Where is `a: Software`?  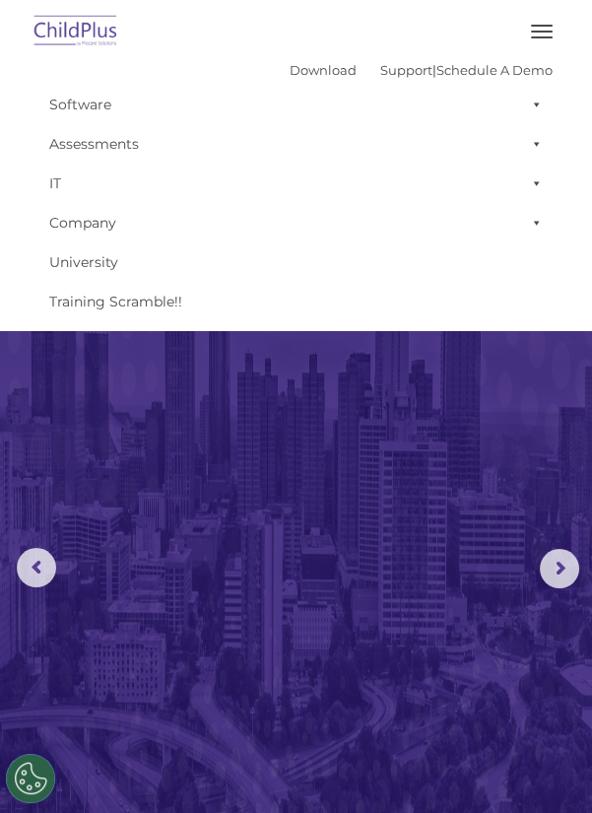
a: Software is located at coordinates (296, 104).